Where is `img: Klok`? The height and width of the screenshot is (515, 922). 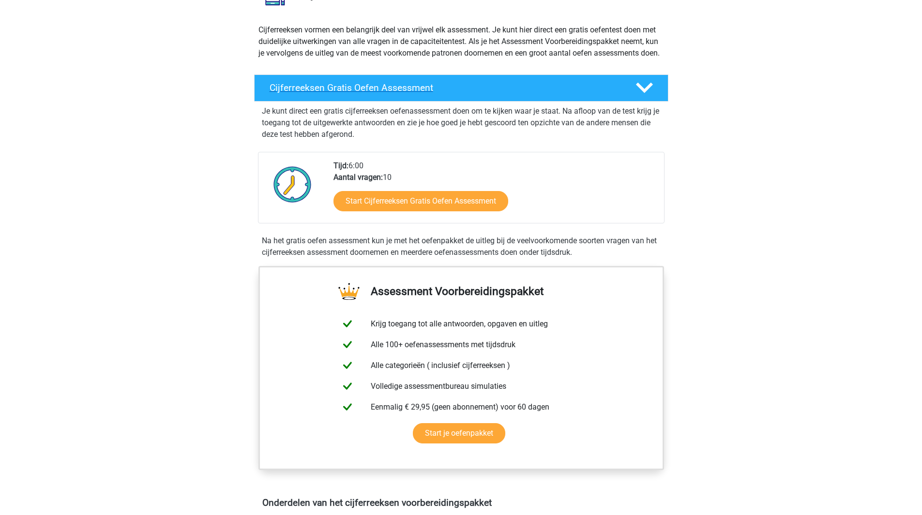
img: Klok is located at coordinates (292, 184).